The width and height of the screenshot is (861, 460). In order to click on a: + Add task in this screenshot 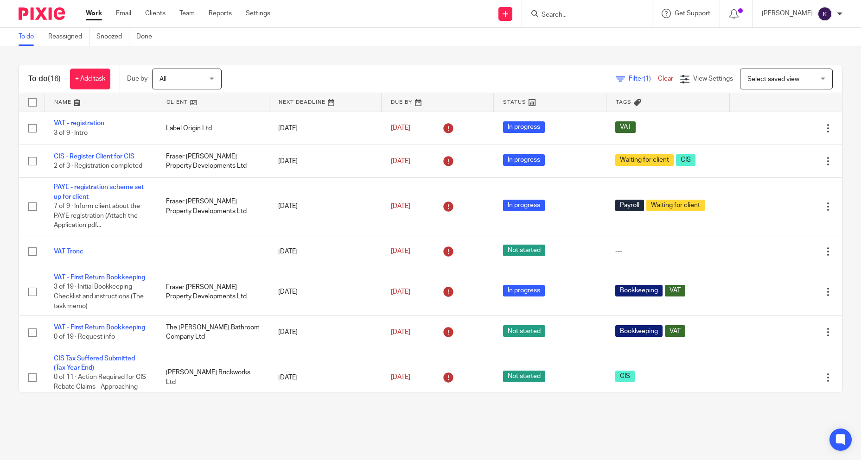, I will do `click(90, 79)`.